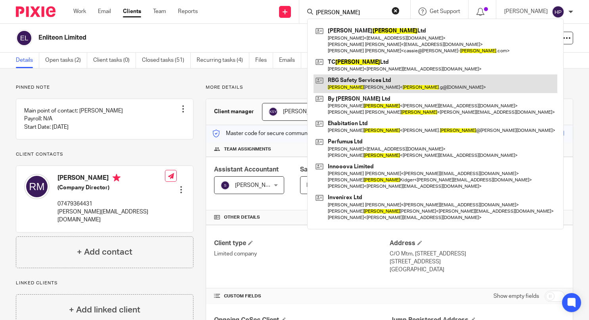  I want to click on a: Open tasks (2), so click(66, 60).